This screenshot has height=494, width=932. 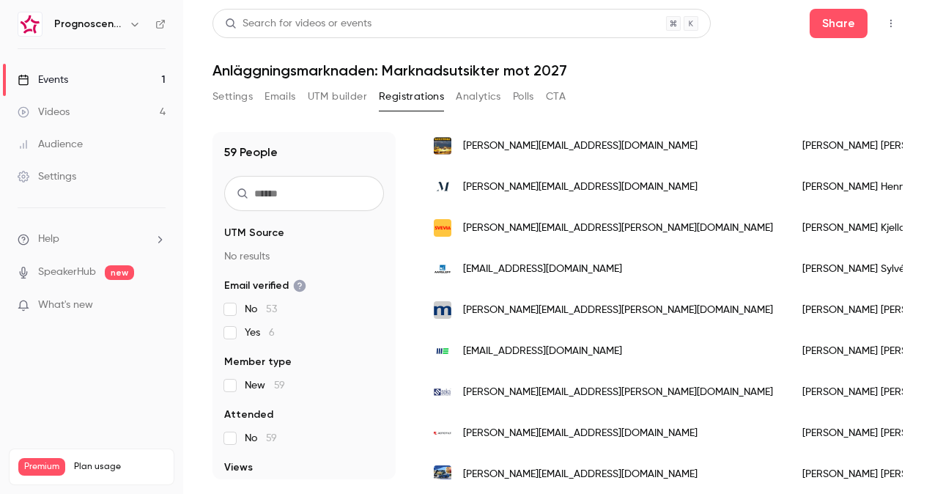 What do you see at coordinates (479, 97) in the screenshot?
I see `button: Analytics` at bounding box center [479, 97].